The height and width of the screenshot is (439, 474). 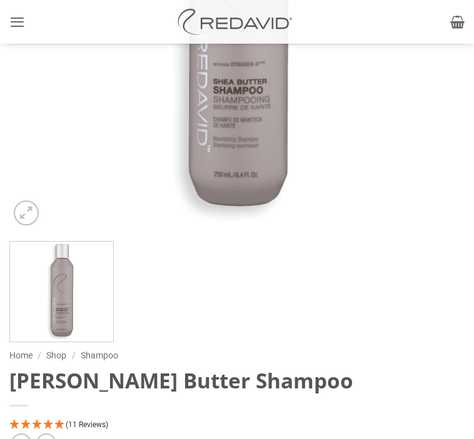 I want to click on a: Zoom, so click(x=26, y=213).